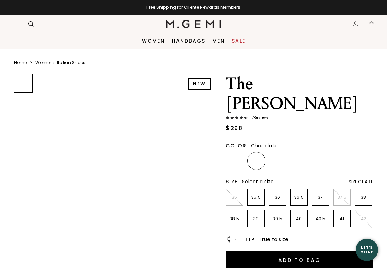 The height and width of the screenshot is (270, 387). Describe the element at coordinates (256, 219) in the screenshot. I see `p: 39` at that location.